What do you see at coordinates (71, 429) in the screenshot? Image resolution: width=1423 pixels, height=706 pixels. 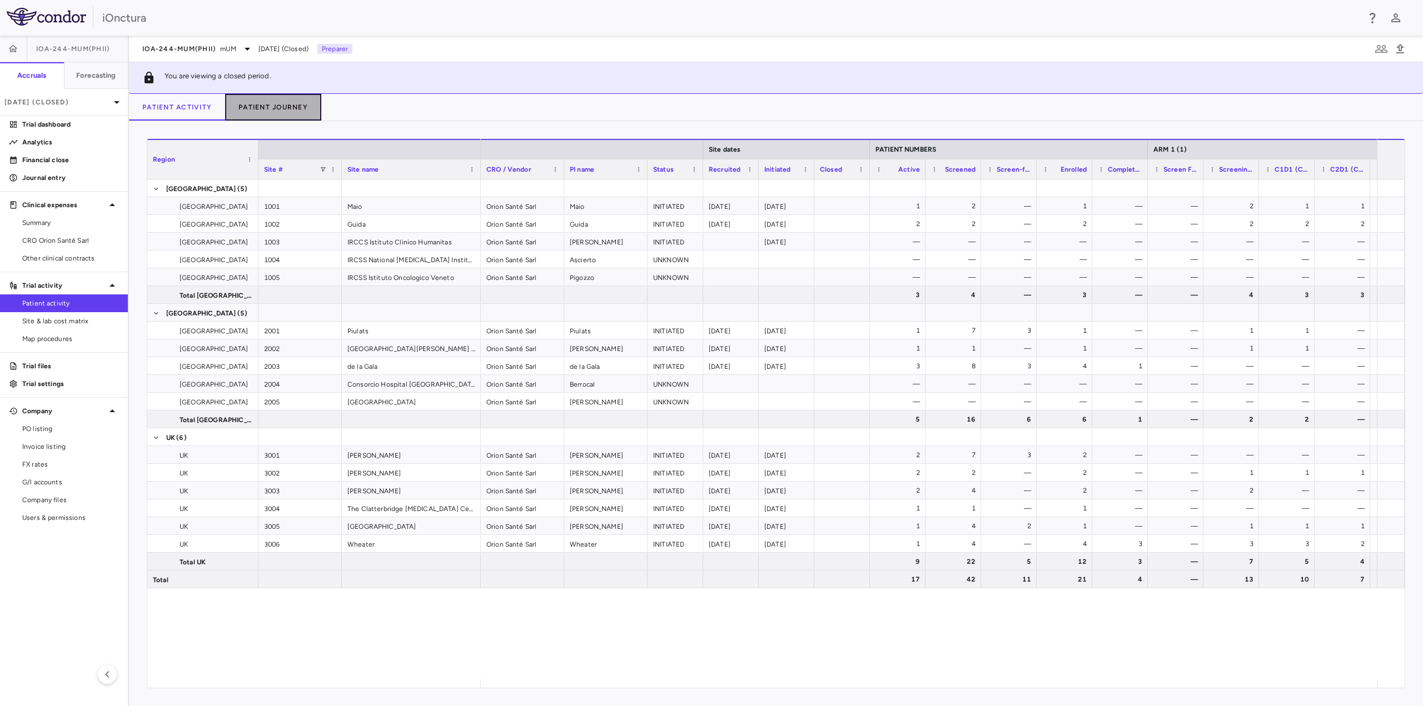 I see `span: PO listing` at bounding box center [71, 429].